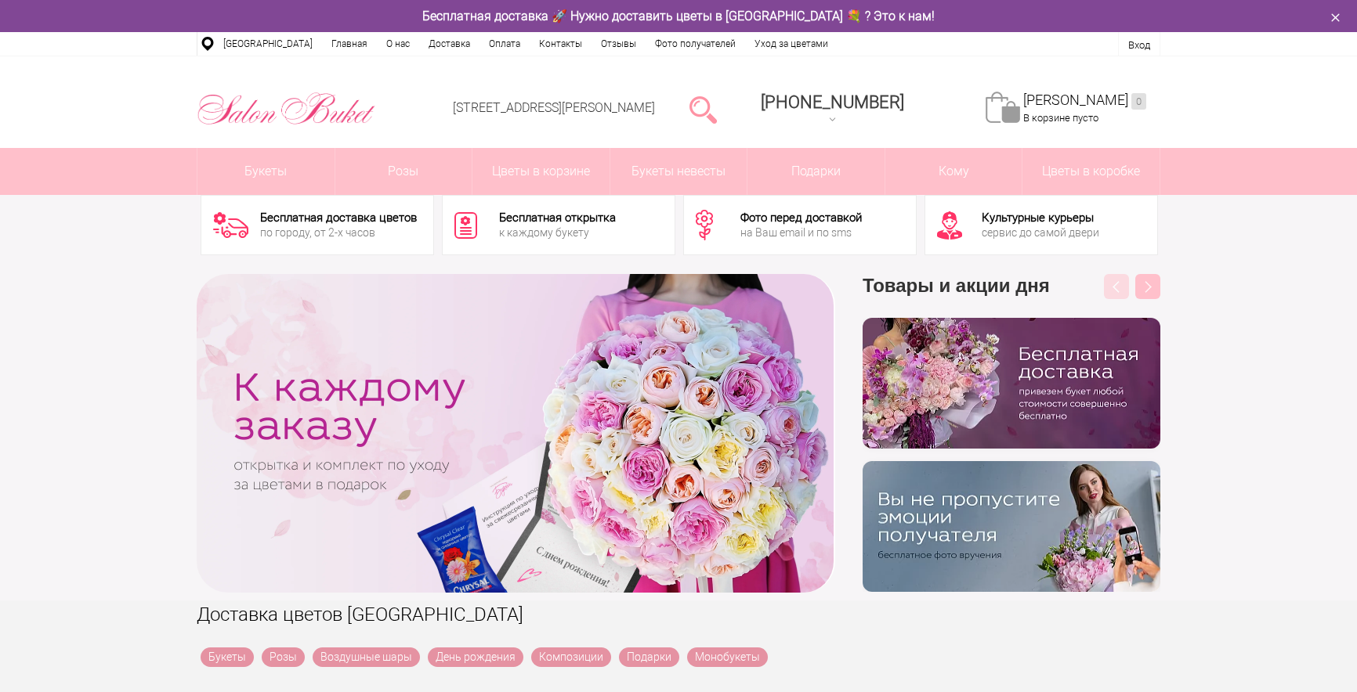 This screenshot has width=1357, height=692. What do you see at coordinates (338, 233) in the screenshot?
I see `div: по городу, от 2-х часов` at bounding box center [338, 233].